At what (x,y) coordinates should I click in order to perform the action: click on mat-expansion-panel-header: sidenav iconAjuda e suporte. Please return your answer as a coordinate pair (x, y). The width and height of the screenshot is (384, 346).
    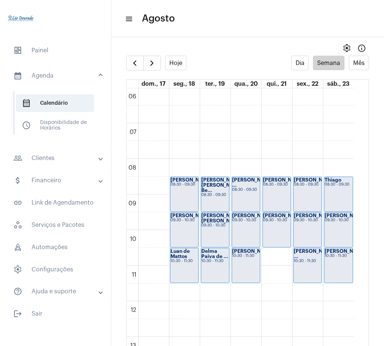
    Looking at the image, I should click on (58, 292).